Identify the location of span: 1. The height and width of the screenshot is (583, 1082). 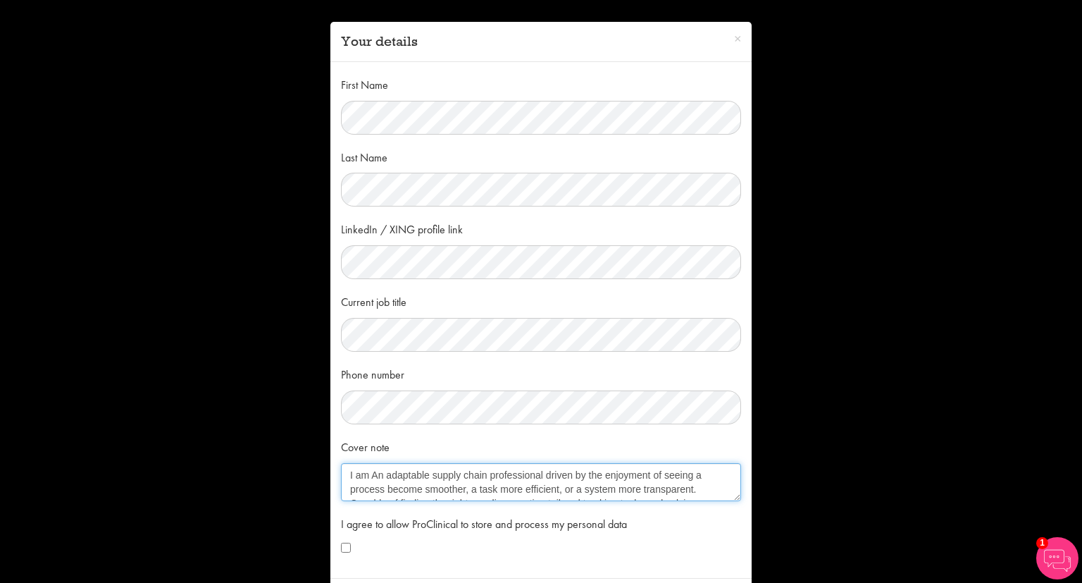
(1042, 542).